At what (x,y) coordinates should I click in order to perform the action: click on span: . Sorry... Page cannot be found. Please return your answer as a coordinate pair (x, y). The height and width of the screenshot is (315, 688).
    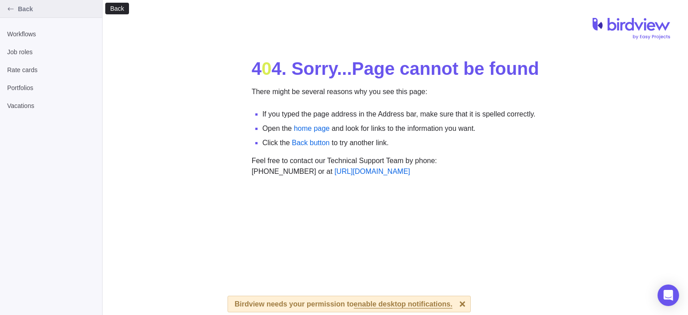
    Looking at the image, I should click on (410, 69).